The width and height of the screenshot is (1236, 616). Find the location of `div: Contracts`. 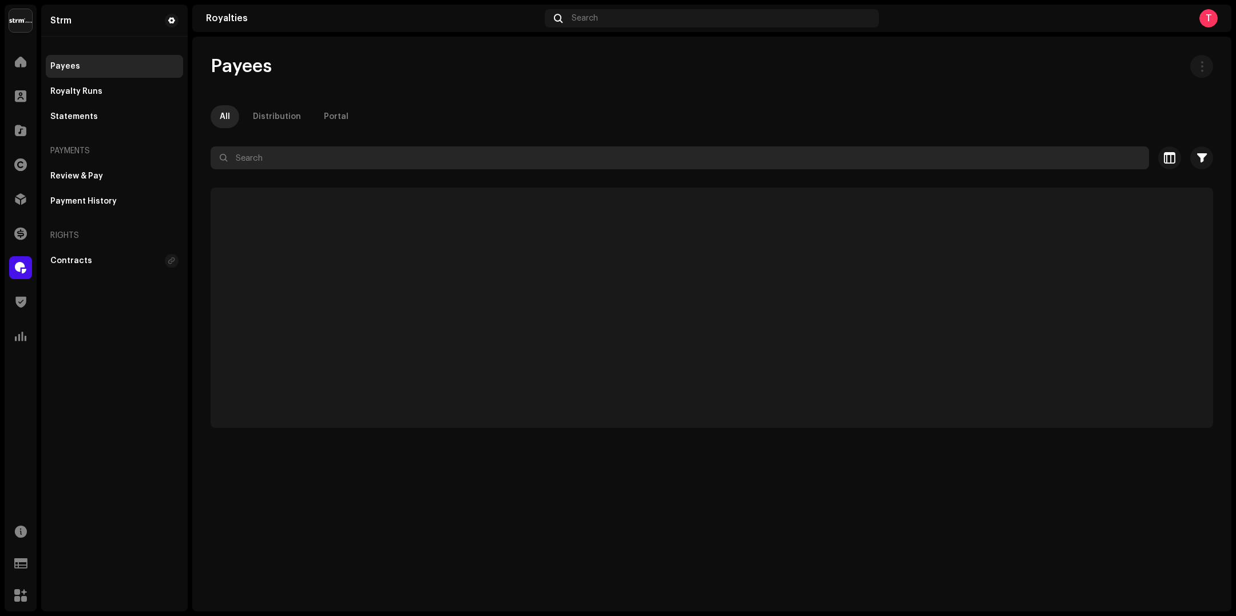

div: Contracts is located at coordinates (71, 261).